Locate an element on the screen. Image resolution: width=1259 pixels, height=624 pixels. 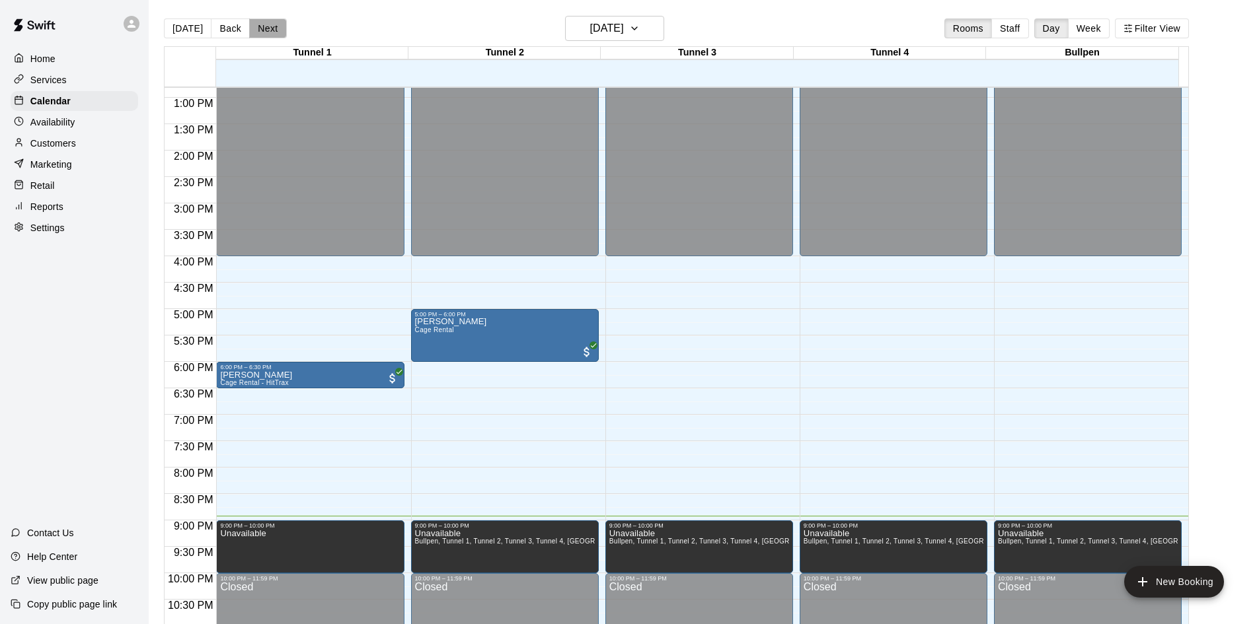
span: 5:30 PM is located at coordinates (194, 341).